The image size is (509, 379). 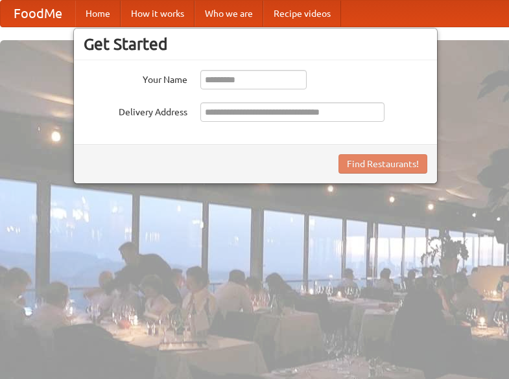 What do you see at coordinates (98, 14) in the screenshot?
I see `a: Home` at bounding box center [98, 14].